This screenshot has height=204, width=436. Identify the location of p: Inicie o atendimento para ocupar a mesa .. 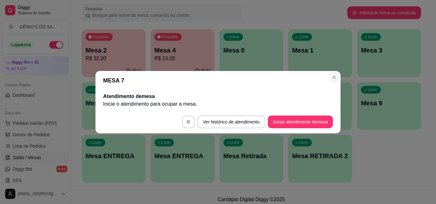
(218, 104).